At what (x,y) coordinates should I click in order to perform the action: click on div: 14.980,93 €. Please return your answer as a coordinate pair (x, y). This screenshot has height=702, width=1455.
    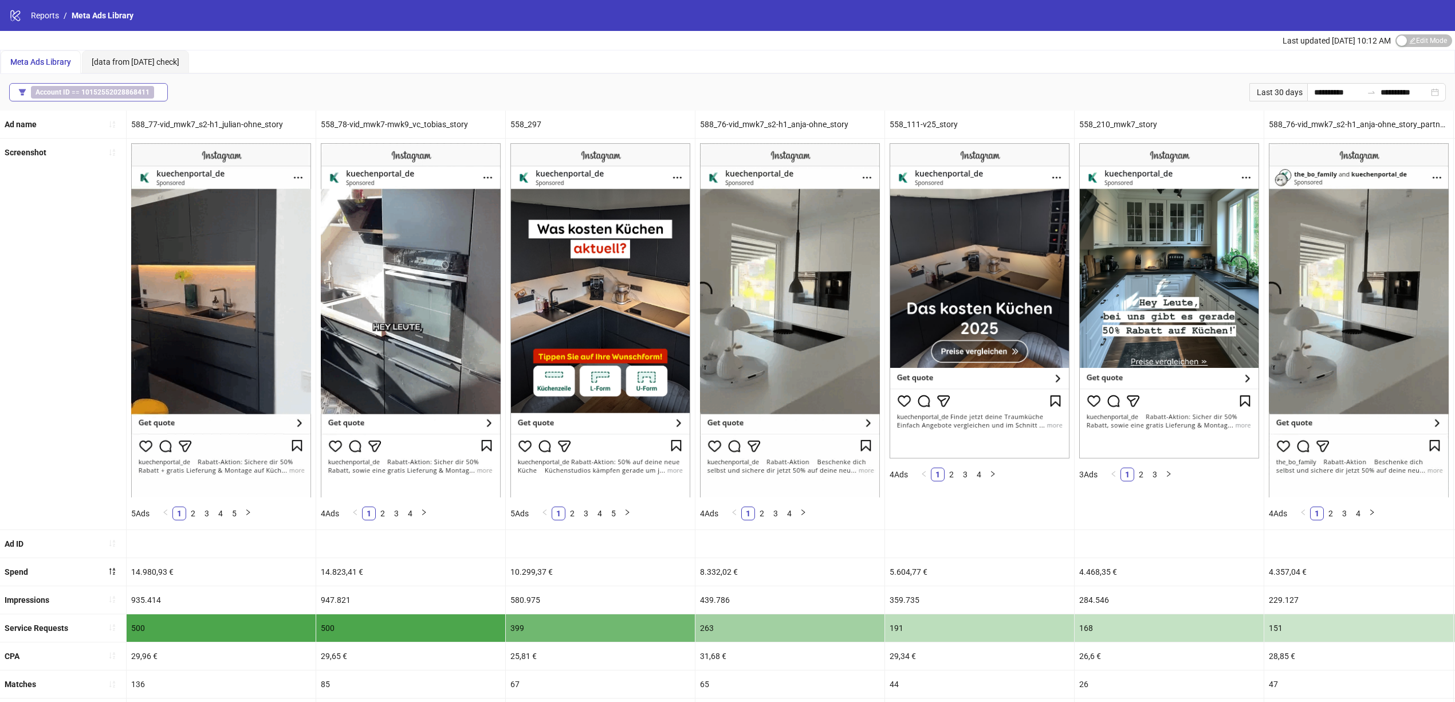
    Looking at the image, I should click on (221, 572).